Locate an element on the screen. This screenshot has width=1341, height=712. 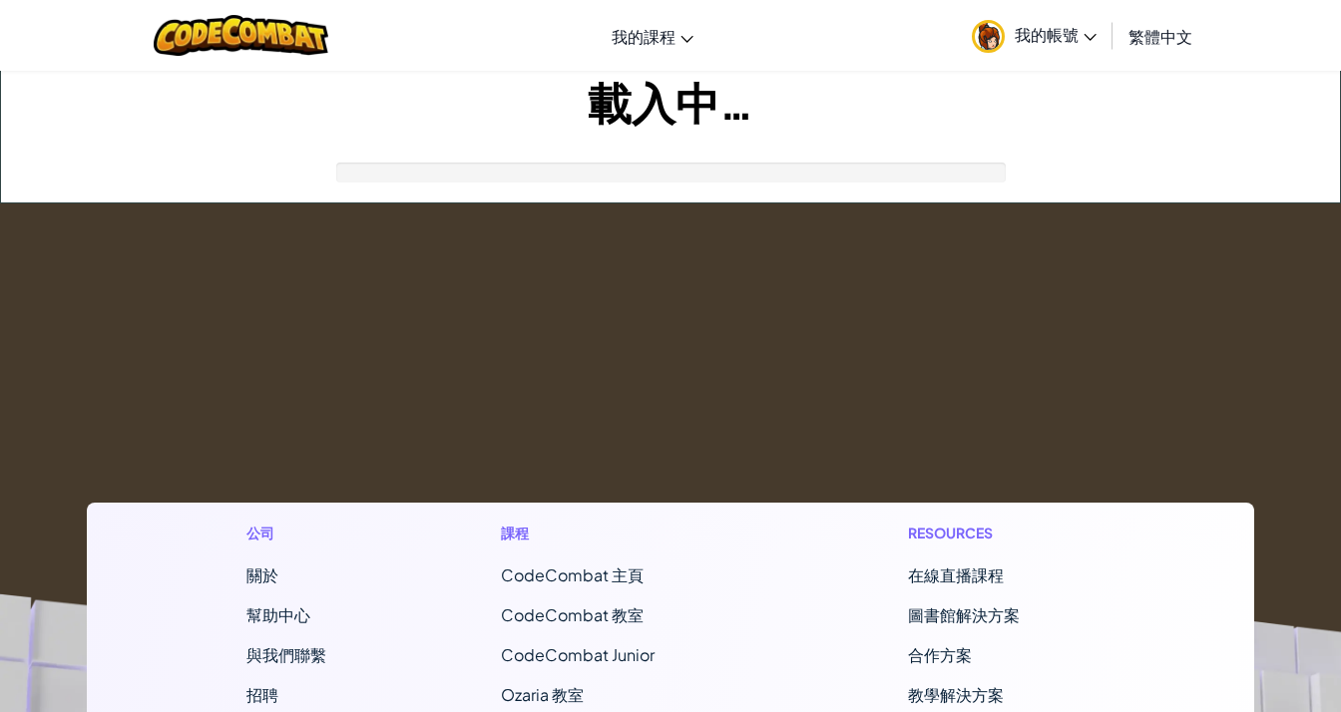
img: CodeCombat logo is located at coordinates (240, 35).